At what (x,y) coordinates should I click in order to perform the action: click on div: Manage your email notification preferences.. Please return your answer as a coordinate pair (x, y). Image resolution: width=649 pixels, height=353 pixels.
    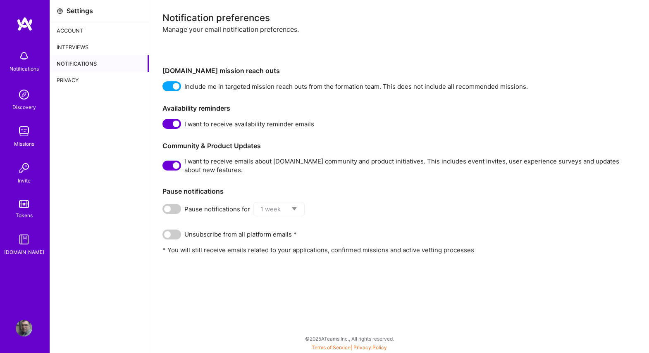
    Looking at the image, I should click on (399, 43).